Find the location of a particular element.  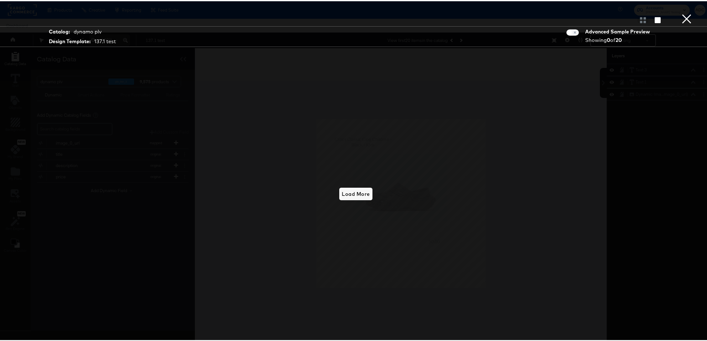

button: Load More is located at coordinates (355, 193).